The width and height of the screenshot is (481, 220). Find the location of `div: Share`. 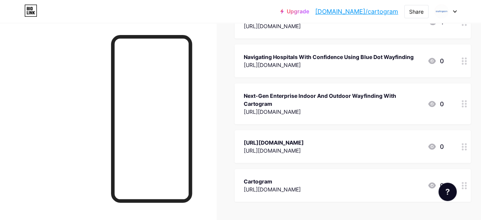

div: Share is located at coordinates (416, 11).